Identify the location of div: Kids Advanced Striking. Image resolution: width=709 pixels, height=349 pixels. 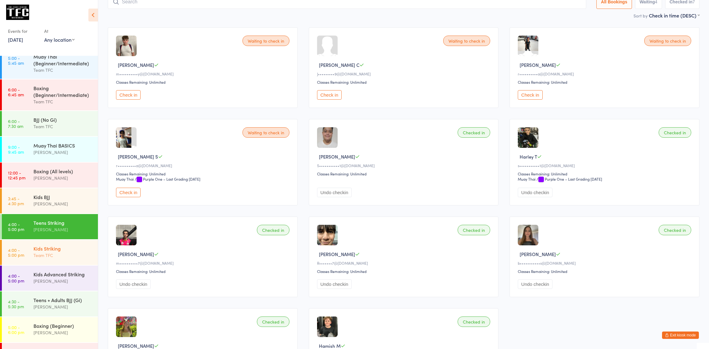
(63, 274).